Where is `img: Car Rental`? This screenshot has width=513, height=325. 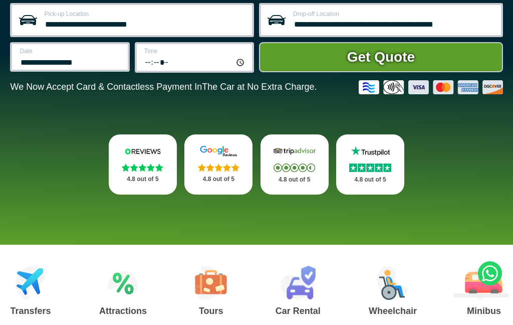 img: Car Rental is located at coordinates (298, 283).